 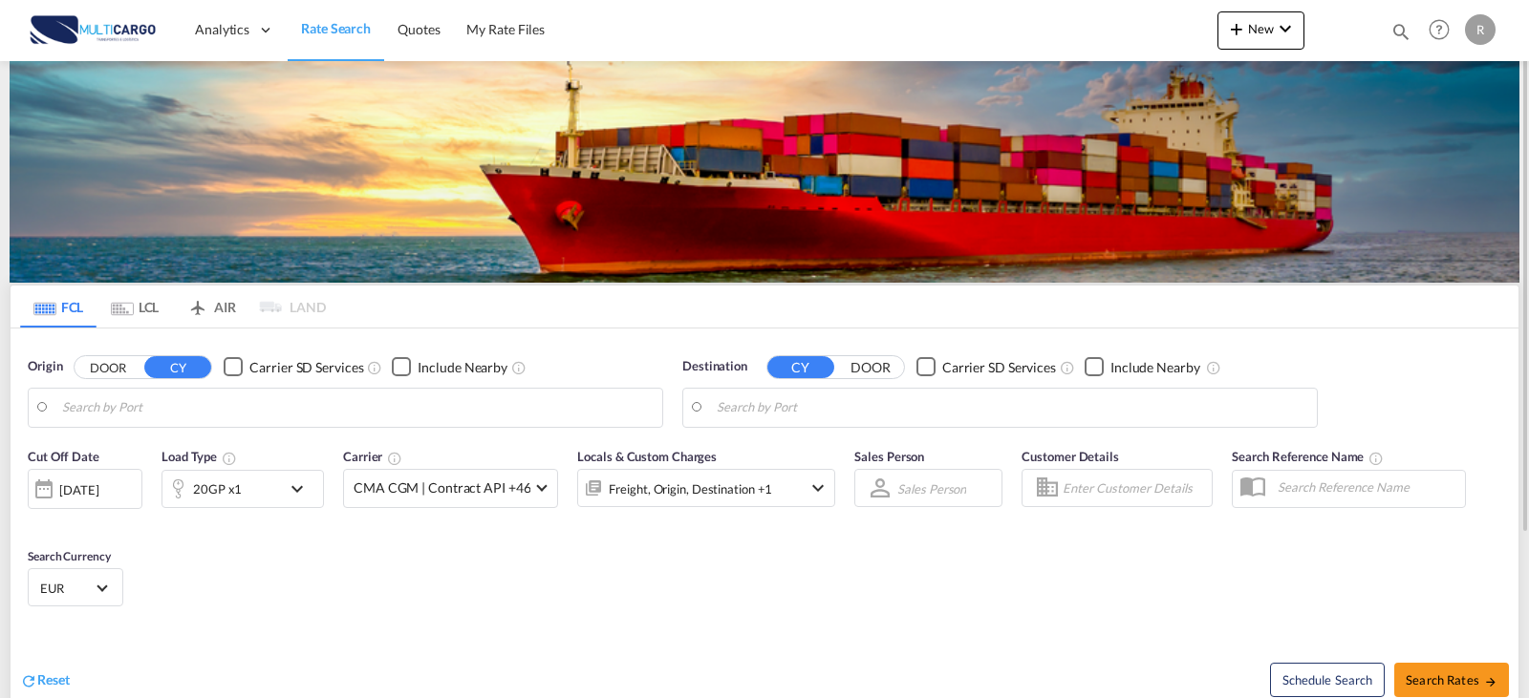 What do you see at coordinates (373, 457) in the screenshot?
I see `span: Carrier` at bounding box center [373, 457].